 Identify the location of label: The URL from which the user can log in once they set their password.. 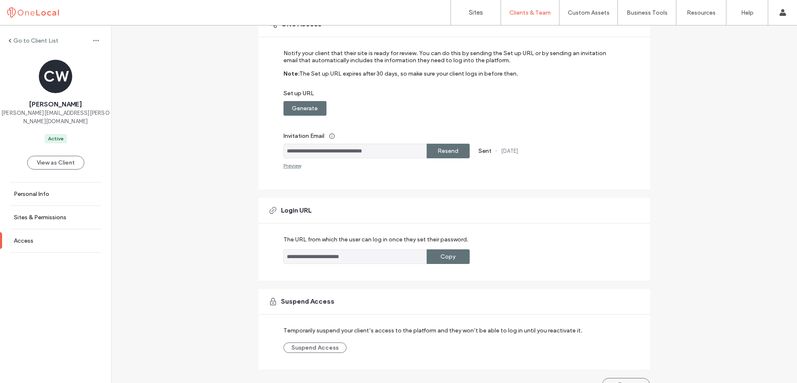
(376, 243).